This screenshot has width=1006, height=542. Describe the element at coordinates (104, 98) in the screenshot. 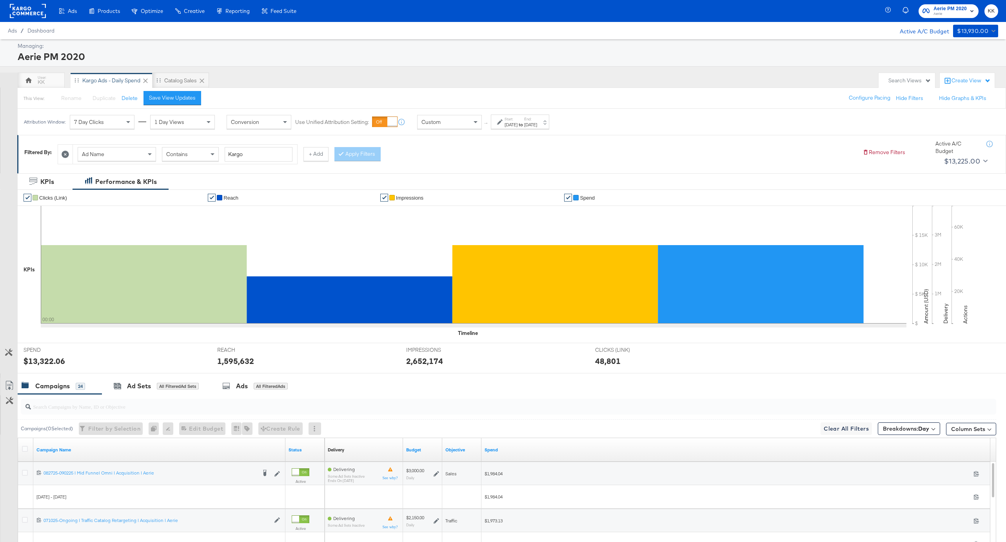

I see `span: Duplicate` at that location.